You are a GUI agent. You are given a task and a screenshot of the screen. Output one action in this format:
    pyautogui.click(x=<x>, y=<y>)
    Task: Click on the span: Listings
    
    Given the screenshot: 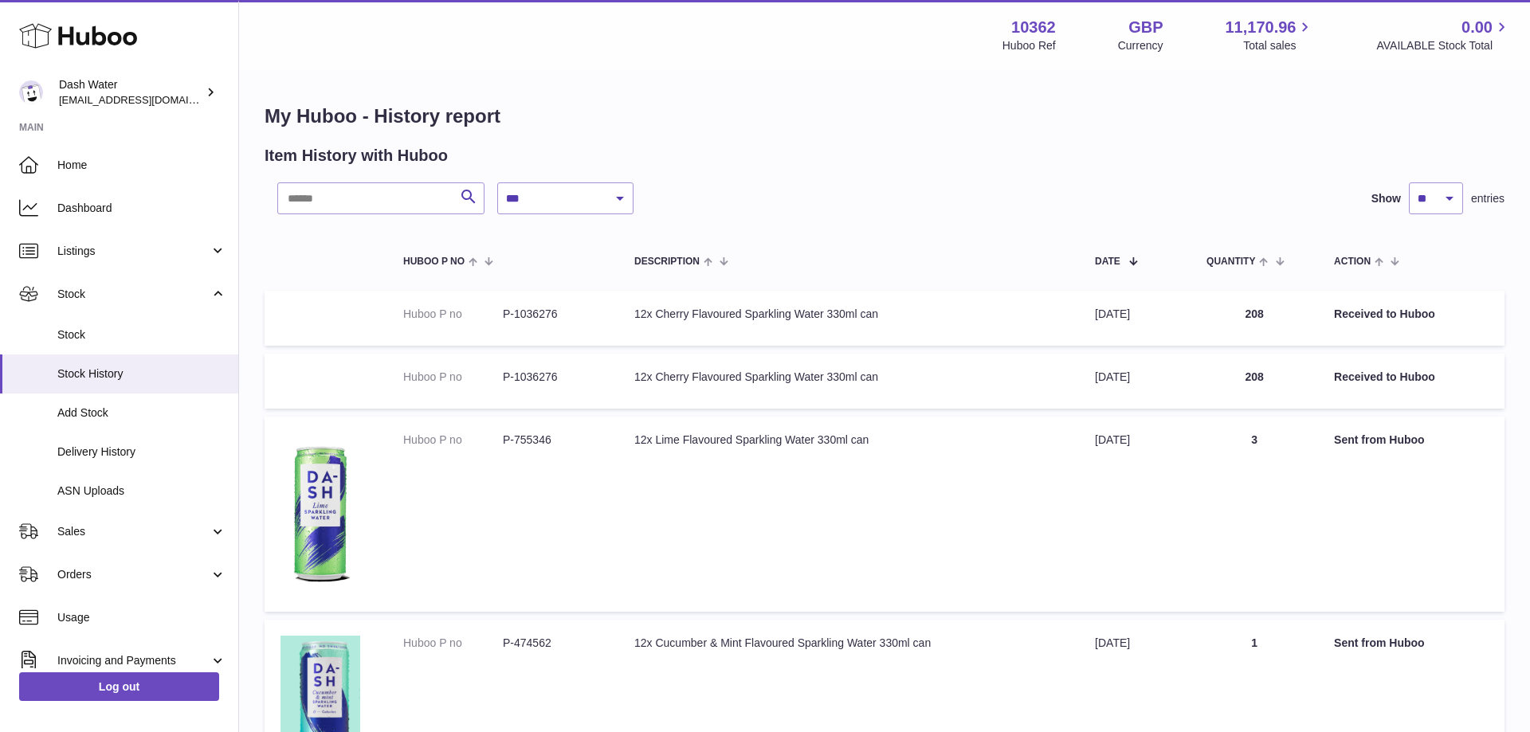 What is the action you would take?
    pyautogui.click(x=133, y=251)
    